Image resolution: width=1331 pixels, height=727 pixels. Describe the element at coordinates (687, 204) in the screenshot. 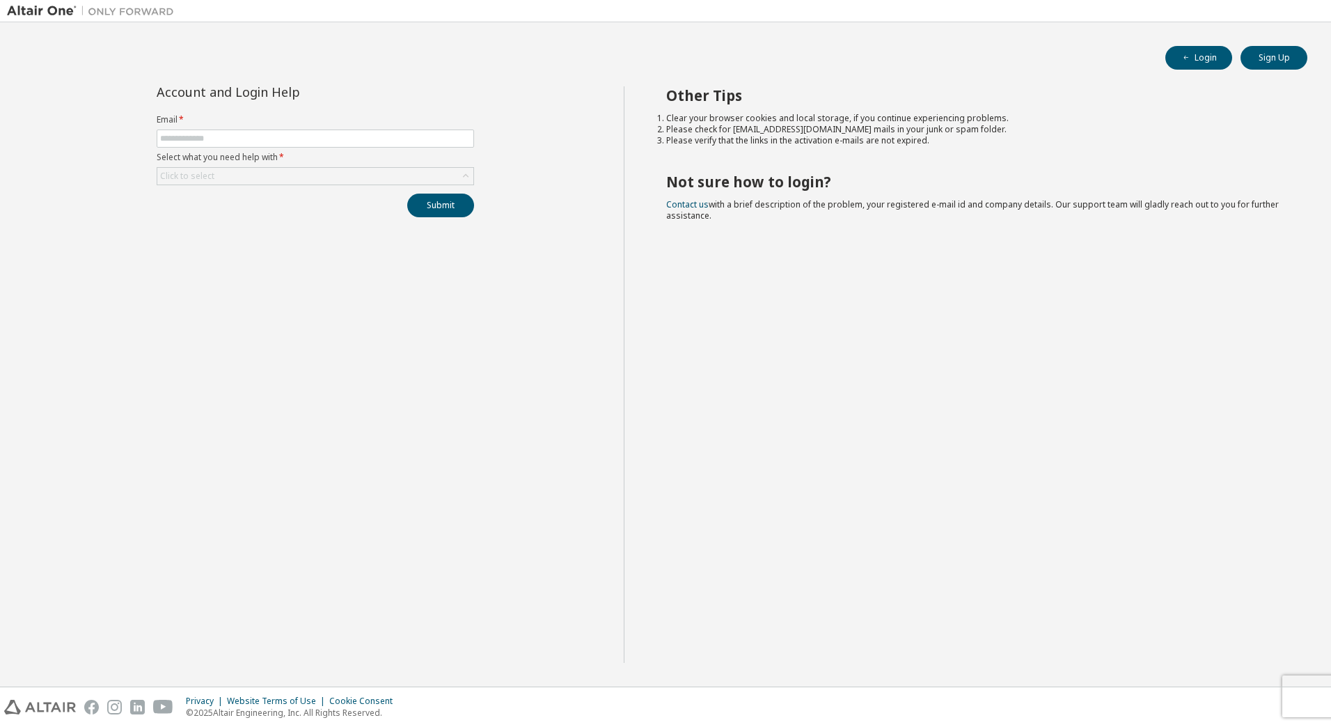

I see `a: Contact us` at that location.